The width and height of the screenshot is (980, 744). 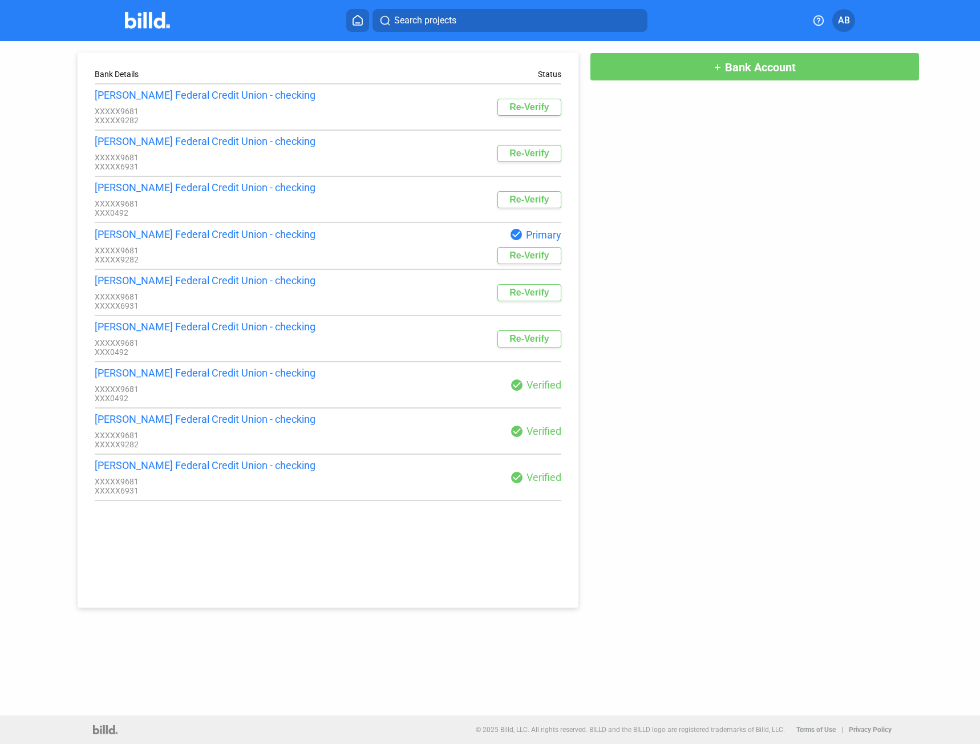 I want to click on div: Primary, so click(x=444, y=234).